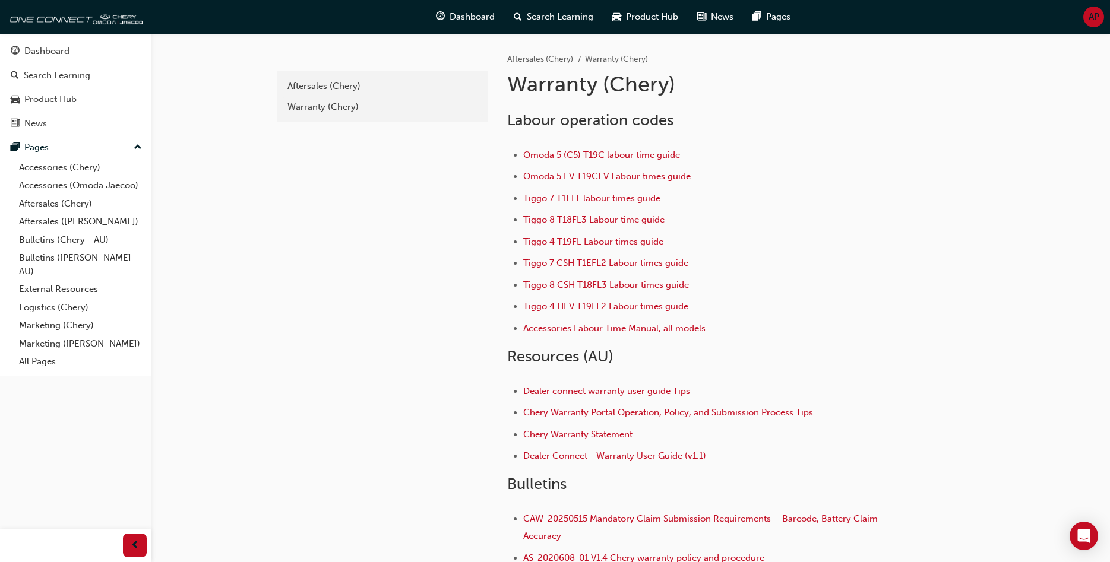 The width and height of the screenshot is (1110, 562). I want to click on a: Tiggo 7 CSH T1EFL2 Labour times guide, so click(606, 263).